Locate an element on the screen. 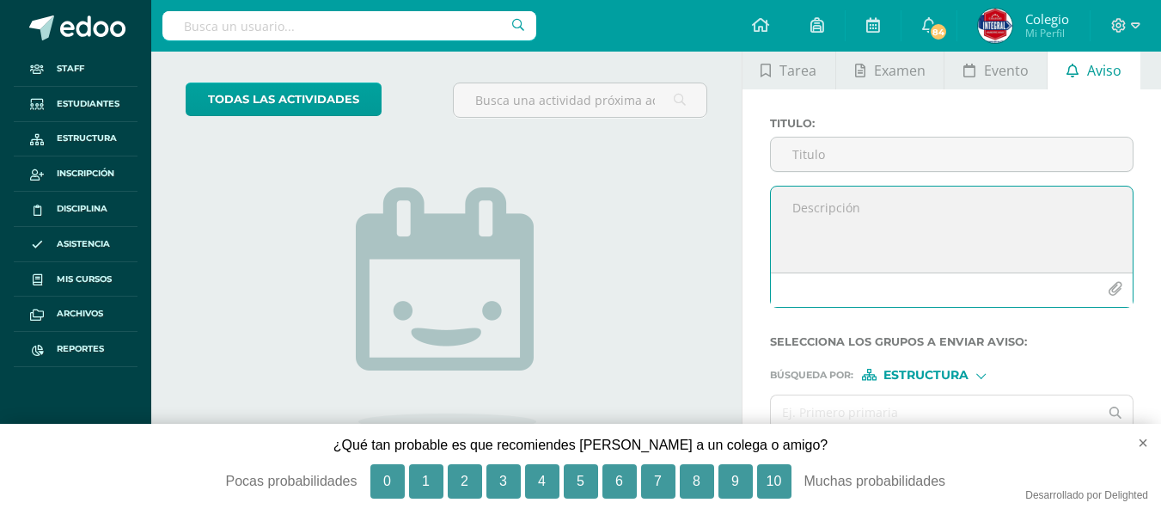 The height and width of the screenshot is (515, 1161). a: Reportes is located at coordinates (76, 349).